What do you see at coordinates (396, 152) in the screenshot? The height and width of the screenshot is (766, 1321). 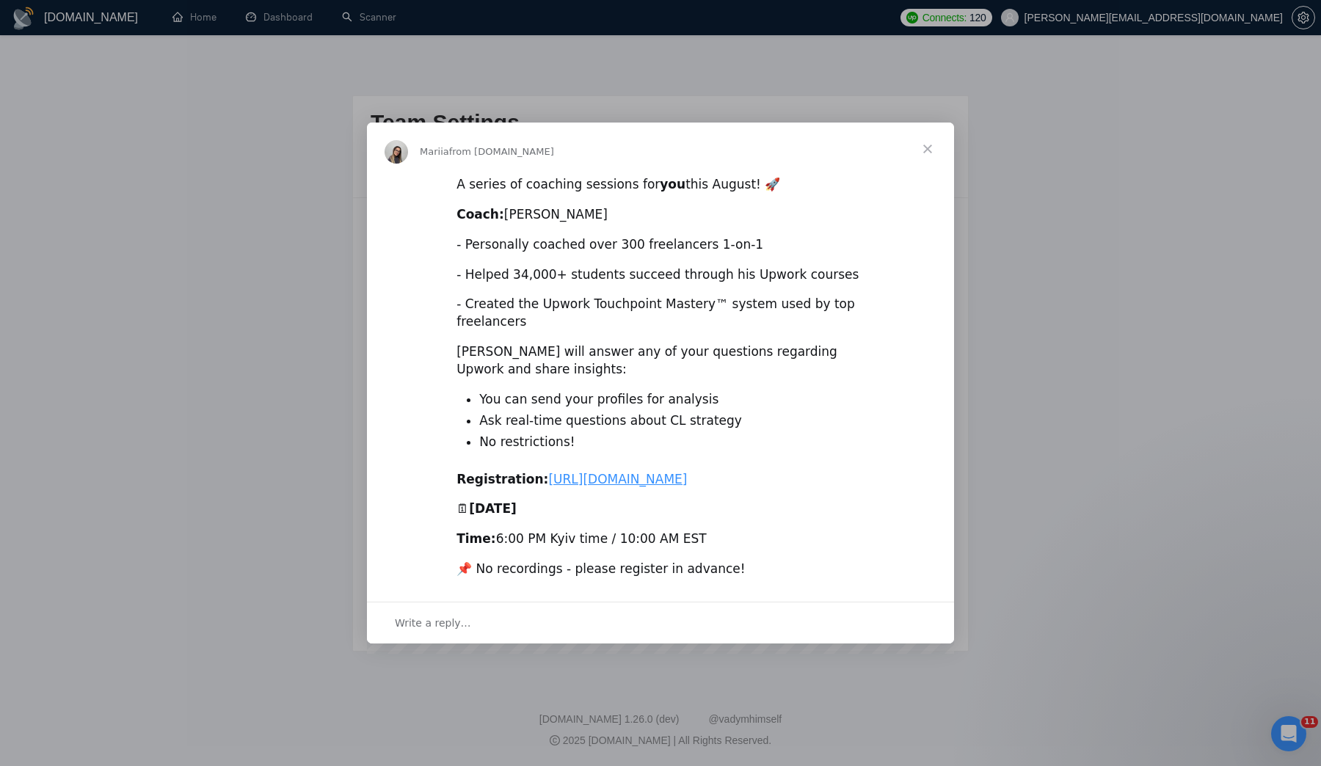 I see `img: Profile image for Mariia` at bounding box center [396, 152].